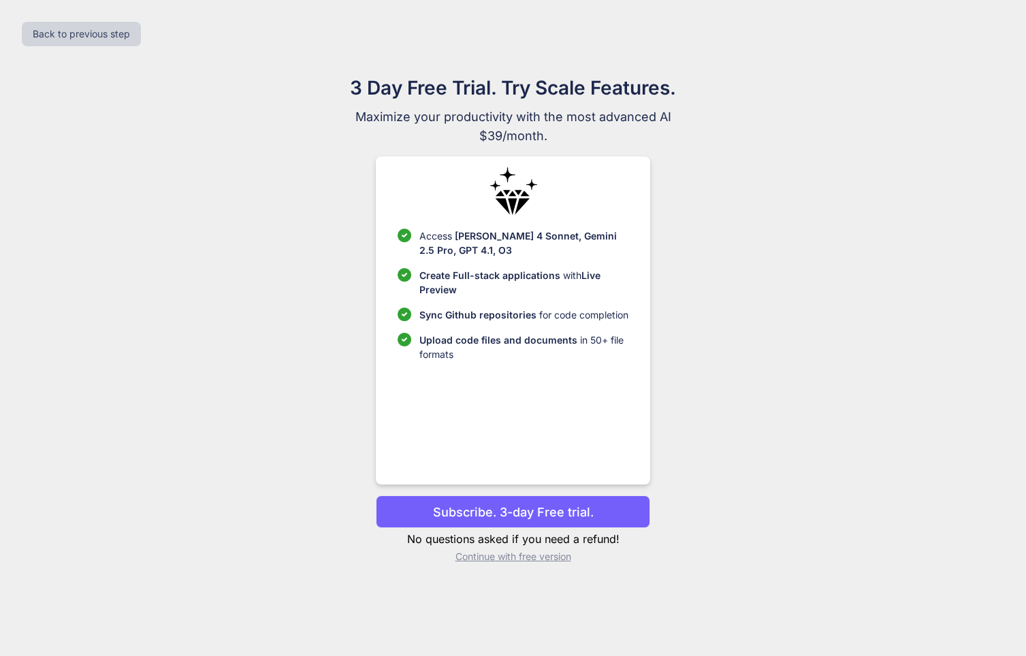 The image size is (1026, 656). I want to click on span: Create Full-stack applications, so click(491, 275).